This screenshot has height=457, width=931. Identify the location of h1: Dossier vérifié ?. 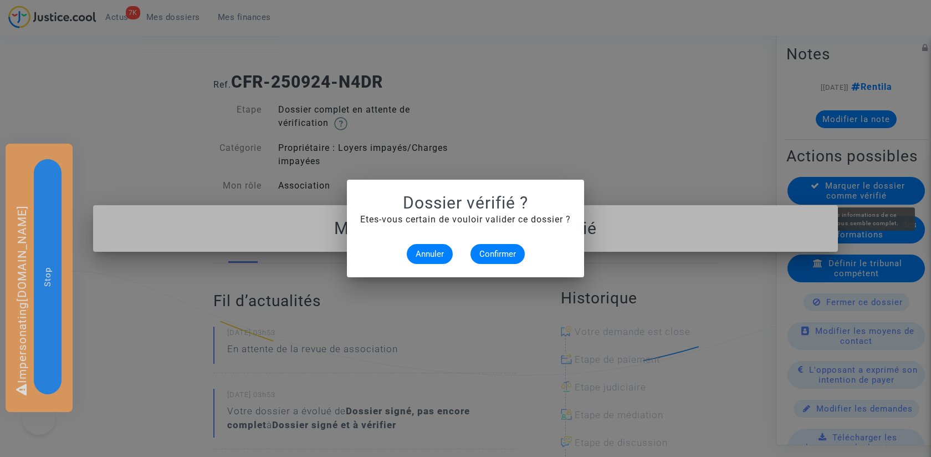
(465, 203).